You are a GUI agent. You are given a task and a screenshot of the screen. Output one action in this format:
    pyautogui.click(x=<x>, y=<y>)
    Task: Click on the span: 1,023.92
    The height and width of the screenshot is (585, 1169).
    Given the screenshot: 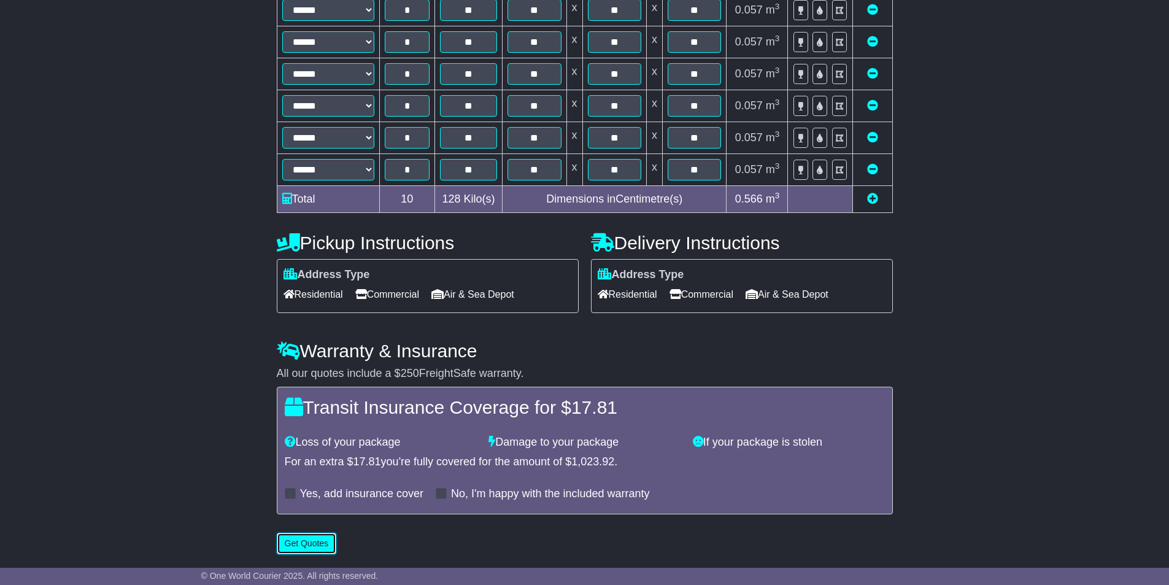 What is the action you would take?
    pyautogui.click(x=593, y=461)
    